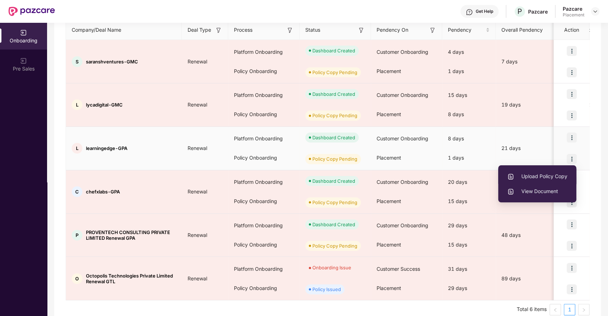  Describe the element at coordinates (584, 310) in the screenshot. I see `li: Next Page` at that location.